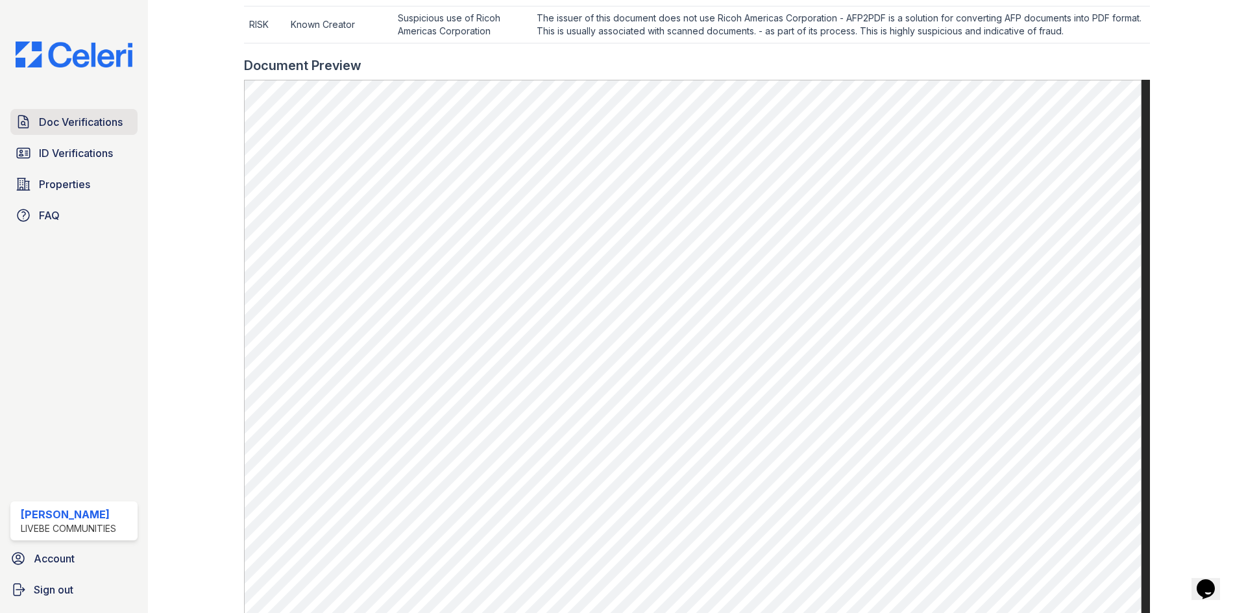 Image resolution: width=1246 pixels, height=613 pixels. I want to click on td: Known Creator, so click(339, 25).